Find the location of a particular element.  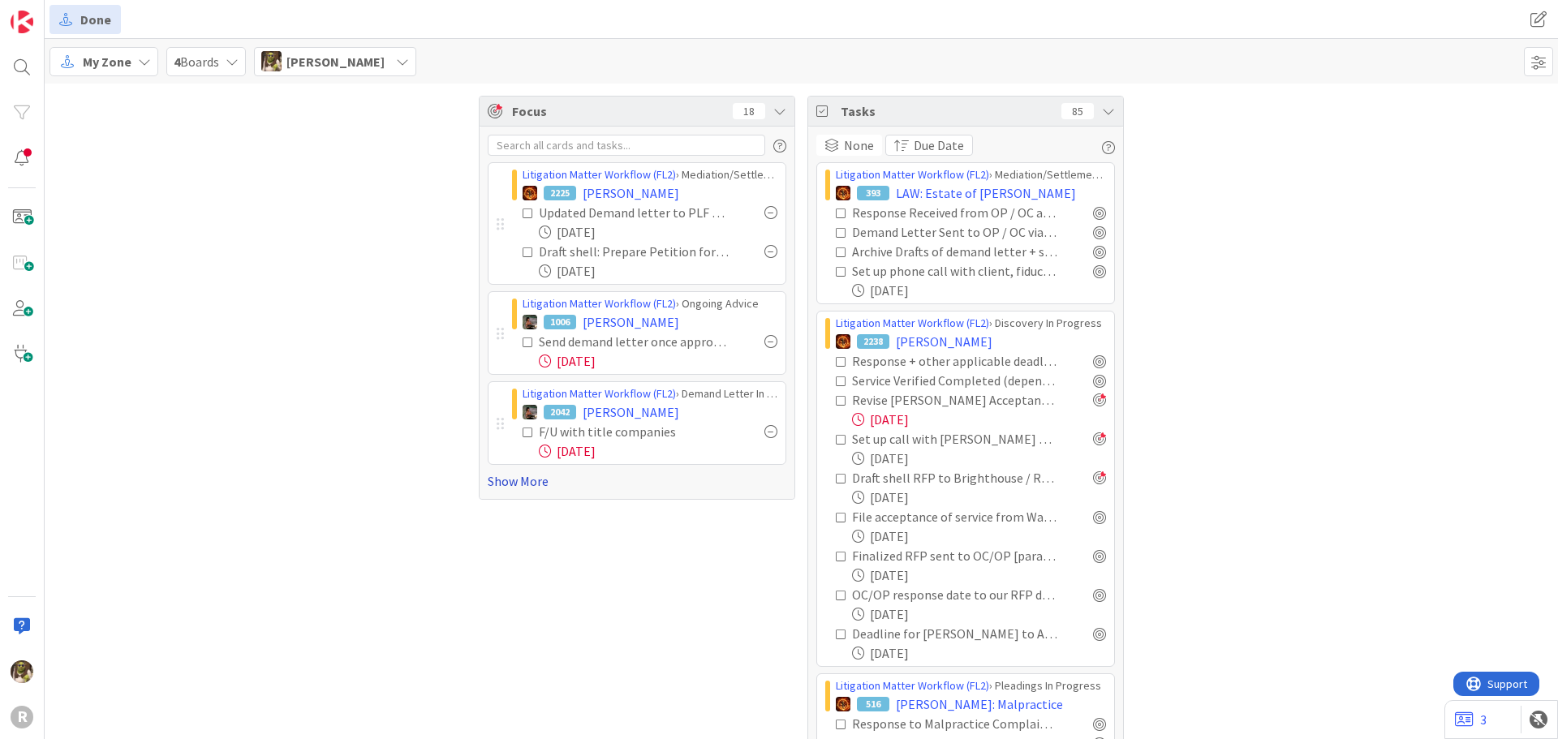

div: 2238 is located at coordinates (873, 342).